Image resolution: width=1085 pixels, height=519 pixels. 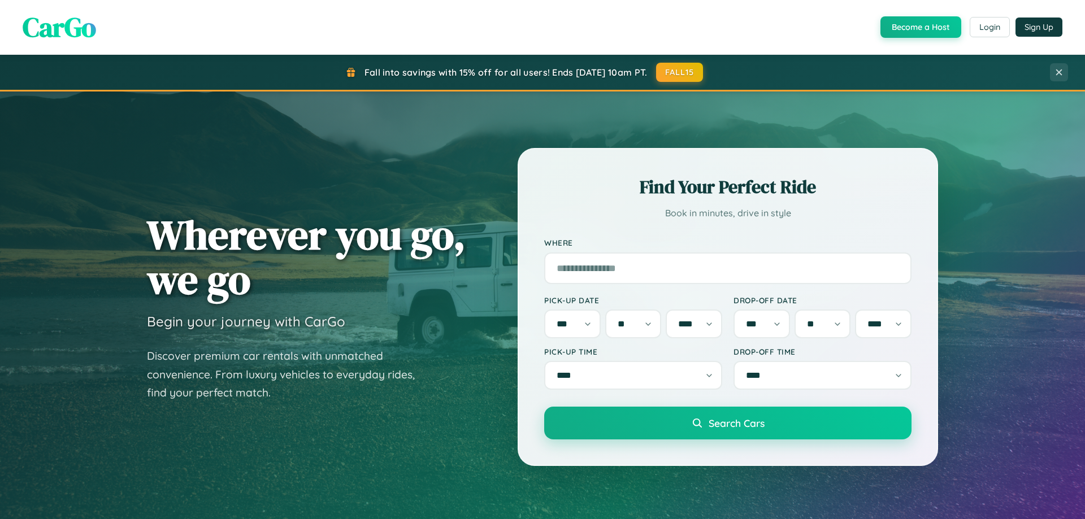 I want to click on button: Become a Host, so click(x=921, y=27).